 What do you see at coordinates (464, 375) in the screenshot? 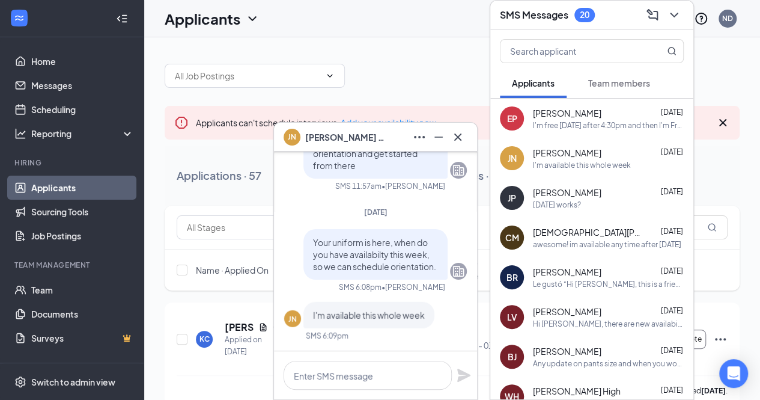
I see `svg: Plane` at bounding box center [464, 375].